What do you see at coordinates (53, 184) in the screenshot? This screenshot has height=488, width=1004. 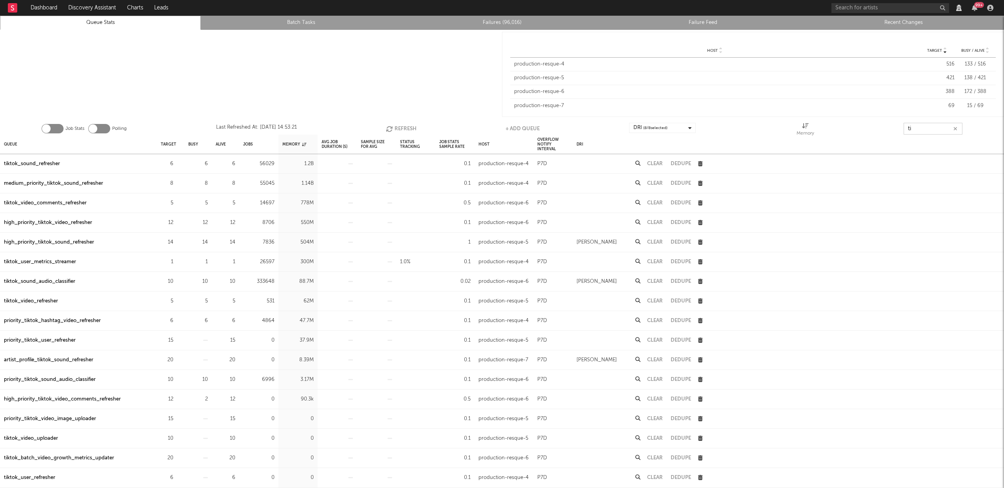 I see `a: medium_priority_tiktok_sound_refresher` at bounding box center [53, 184].